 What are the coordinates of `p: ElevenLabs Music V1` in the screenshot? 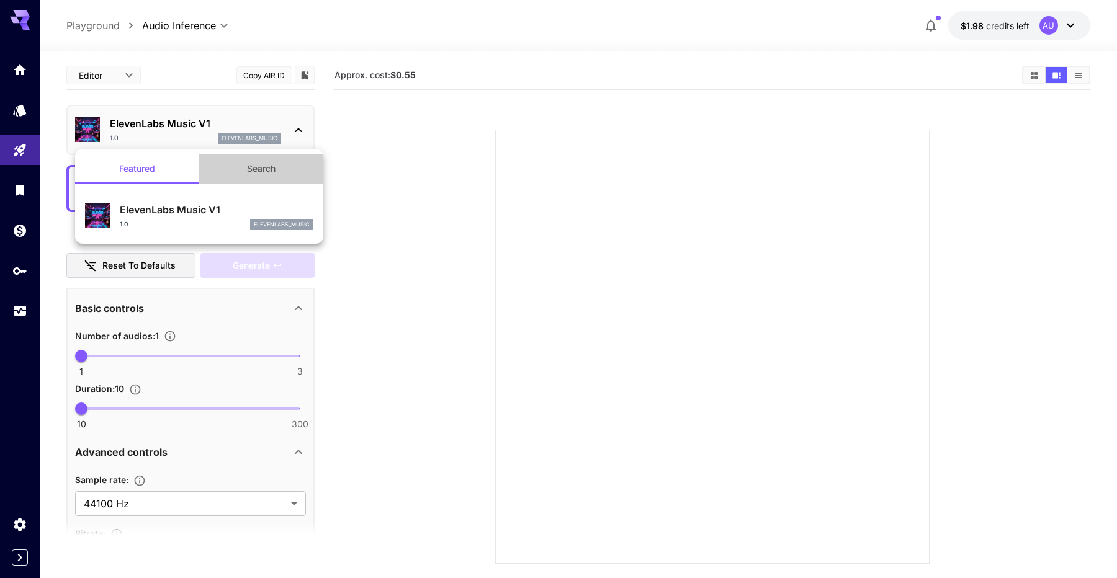 It's located at (217, 210).